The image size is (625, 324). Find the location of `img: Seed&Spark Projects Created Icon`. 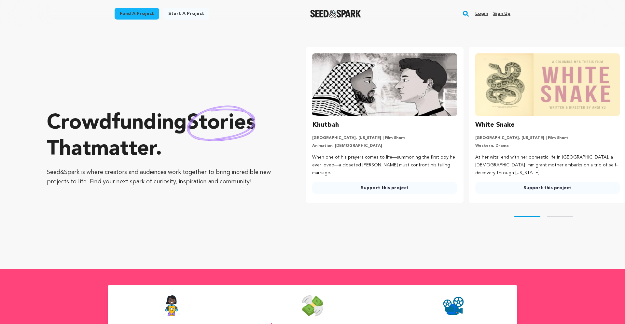

img: Seed&Spark Projects Created Icon is located at coordinates (453, 306).